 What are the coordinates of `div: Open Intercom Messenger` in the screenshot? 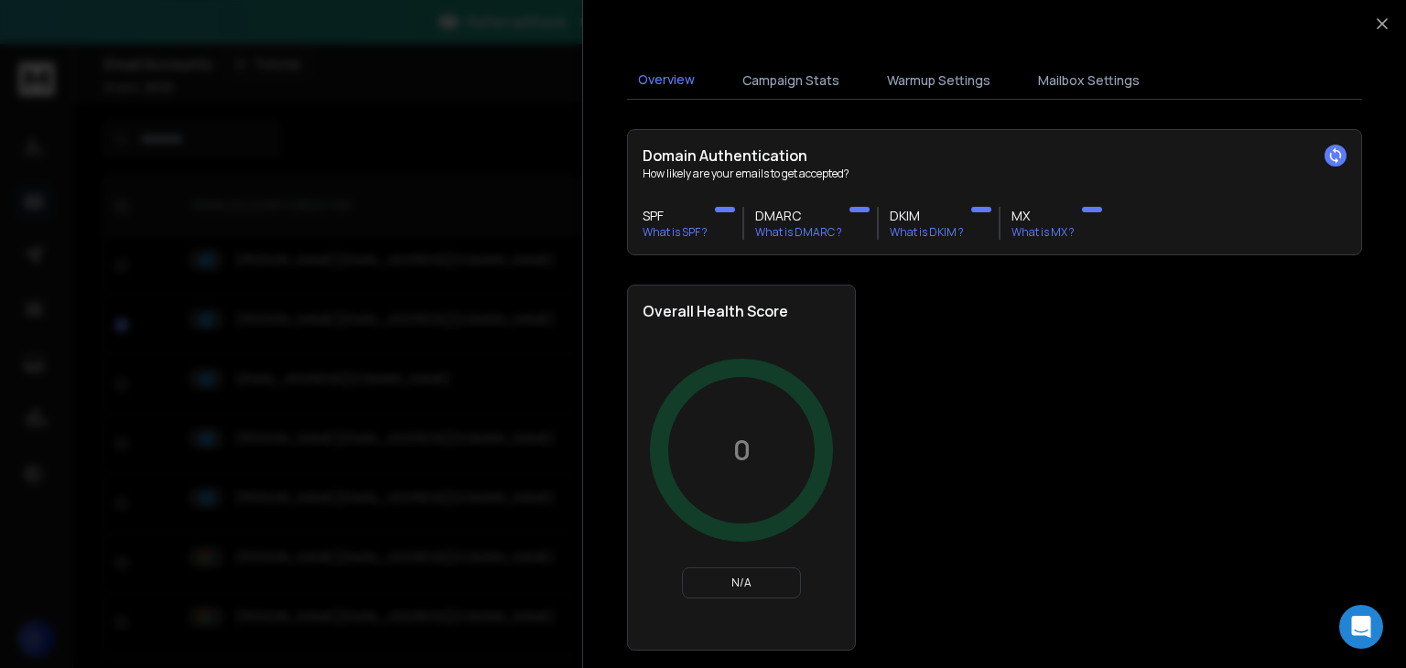 It's located at (1361, 627).